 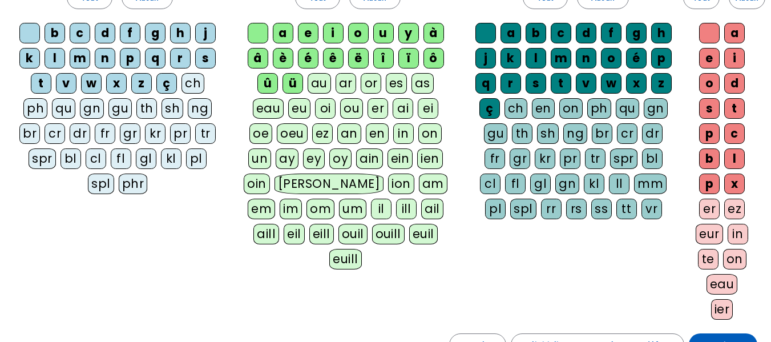 What do you see at coordinates (708, 259) in the screenshot?
I see `div: te` at bounding box center [708, 259].